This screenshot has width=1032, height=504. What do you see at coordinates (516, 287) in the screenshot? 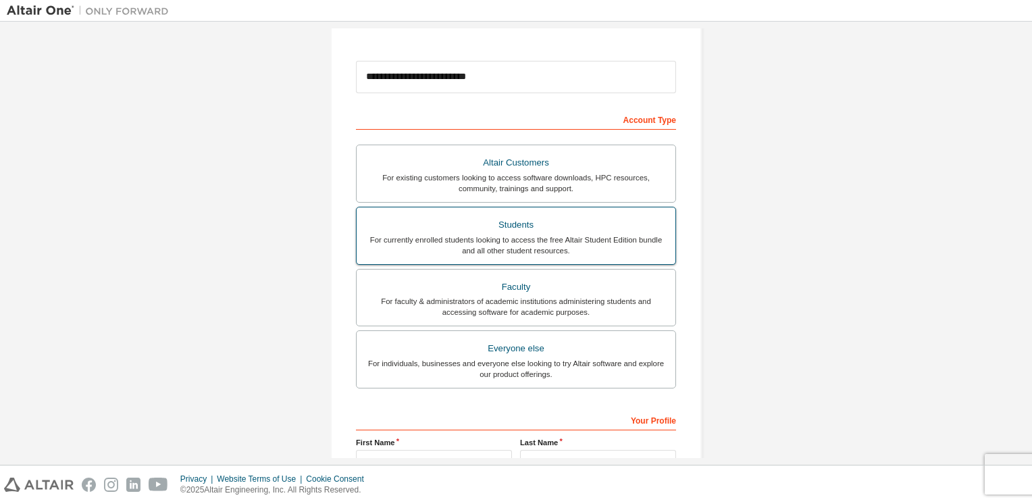
I see `div: Faculty` at bounding box center [516, 287].